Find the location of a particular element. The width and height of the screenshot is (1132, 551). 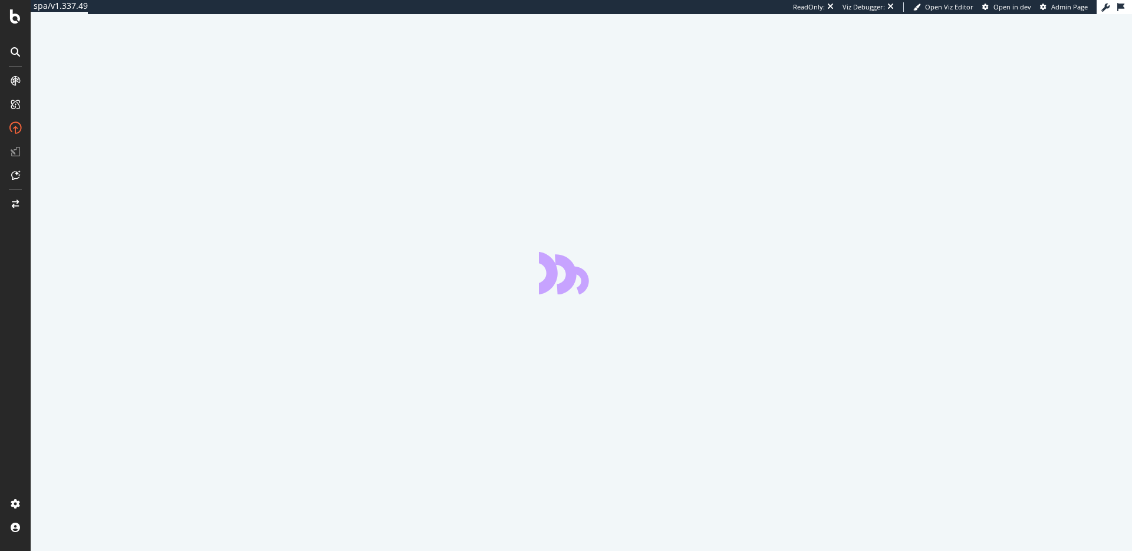

a: Open Viz Editor is located at coordinates (943, 7).